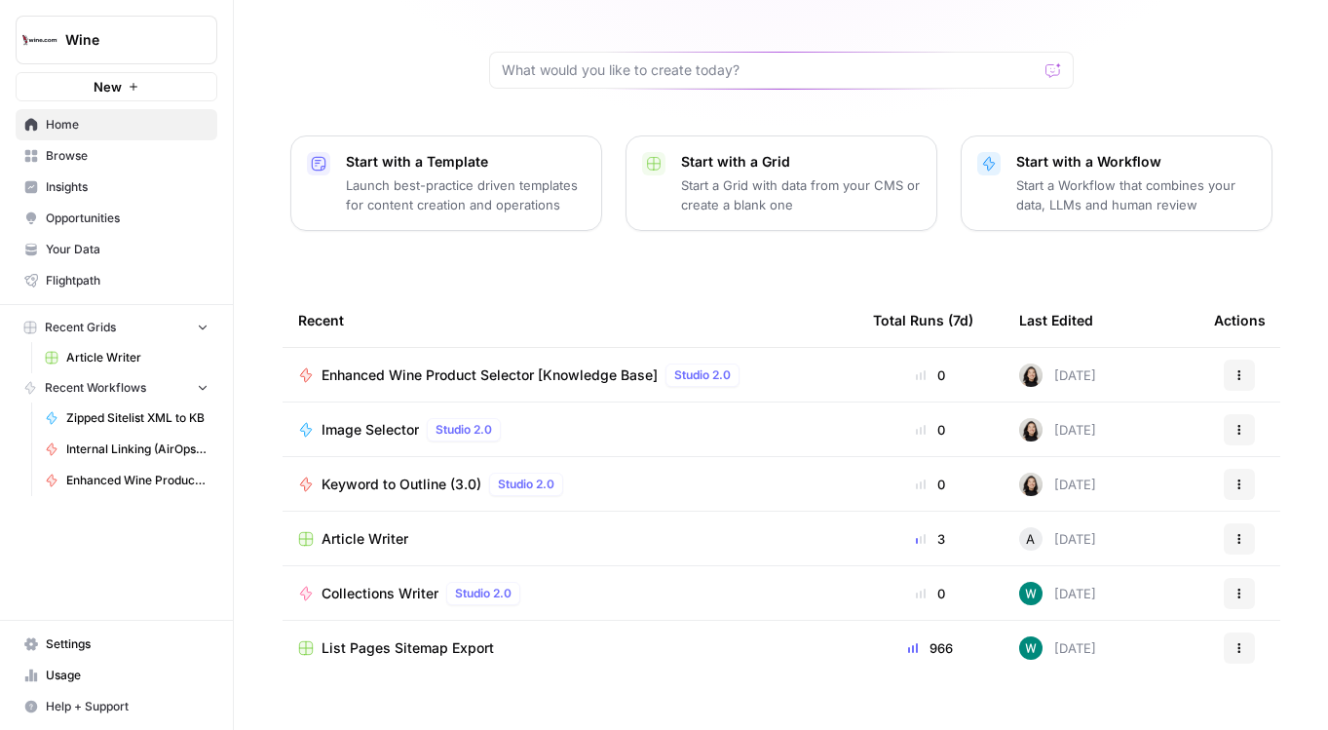  What do you see at coordinates (124, 40) in the screenshot?
I see `span: Wine` at bounding box center [124, 40].